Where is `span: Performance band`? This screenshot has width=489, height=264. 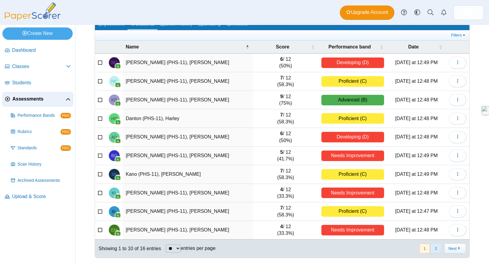
span: Performance band is located at coordinates (350, 47).